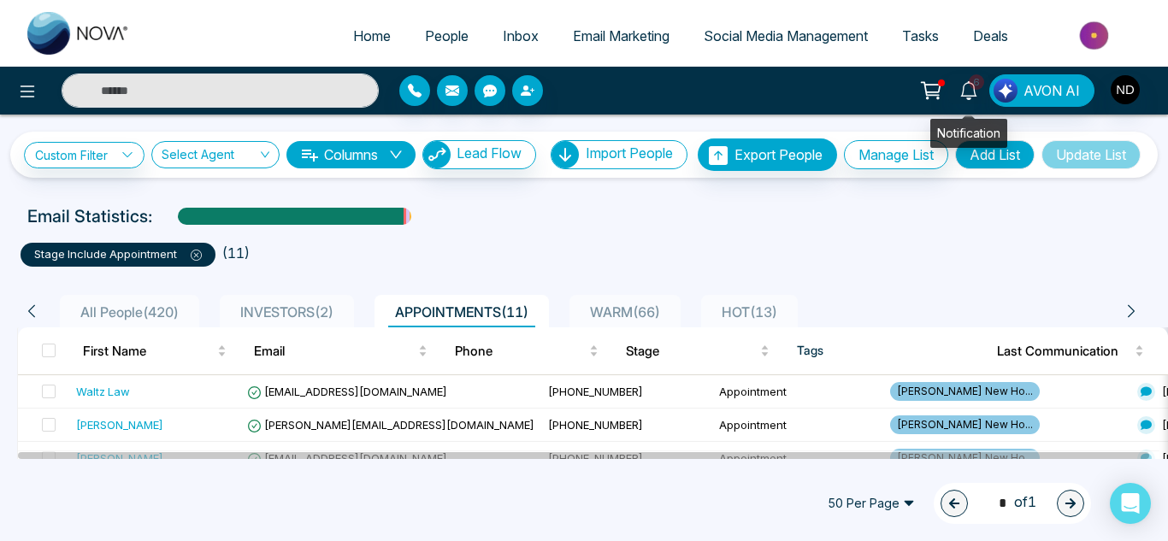  Describe the element at coordinates (778, 155) in the screenshot. I see `span: Export People` at that location.